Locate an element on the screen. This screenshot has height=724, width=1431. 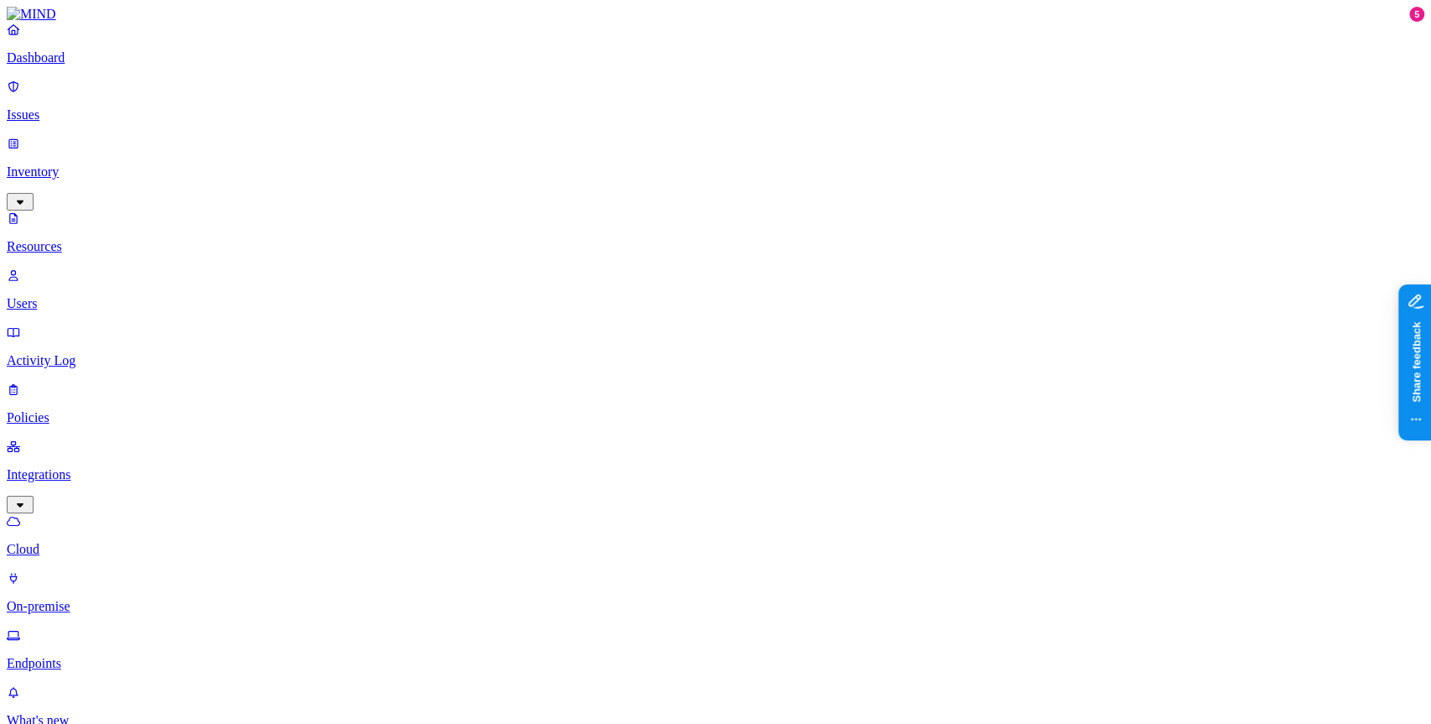
a: MIND is located at coordinates (715, 14).